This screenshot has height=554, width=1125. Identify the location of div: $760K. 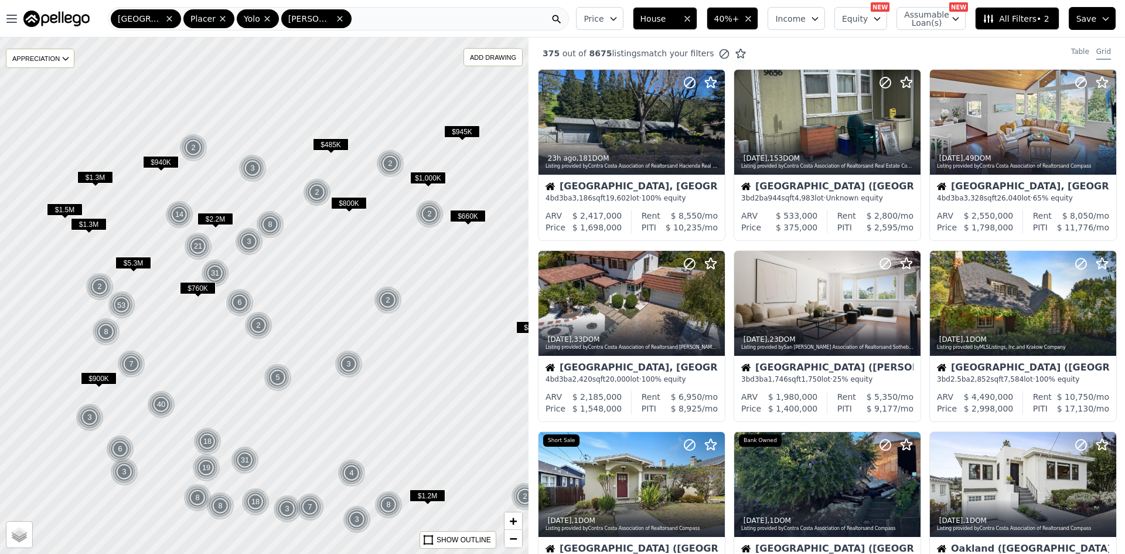
(198, 290).